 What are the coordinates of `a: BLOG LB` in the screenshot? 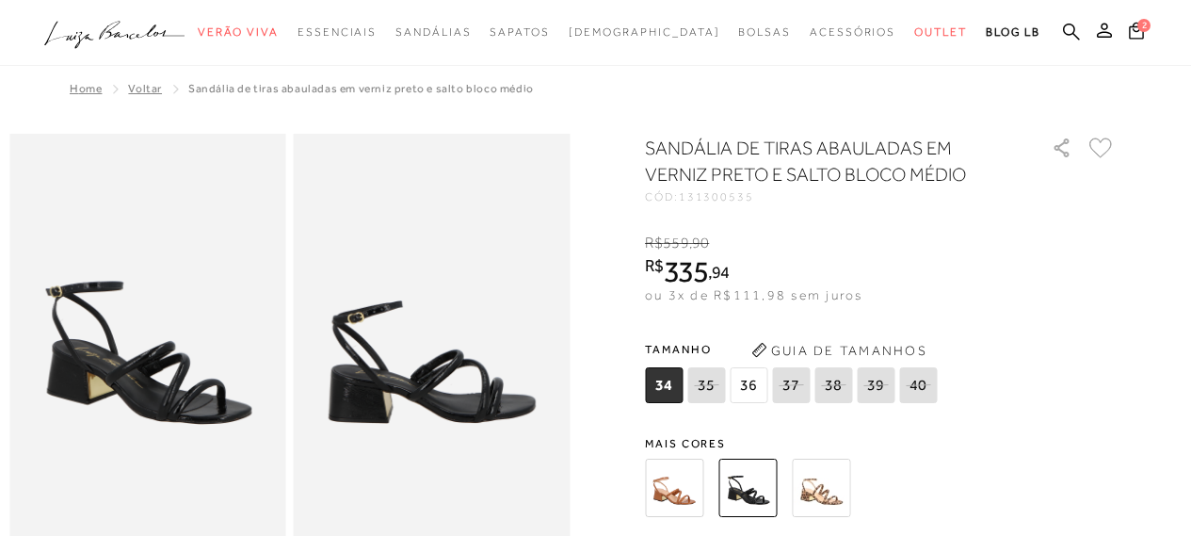 It's located at (1013, 32).